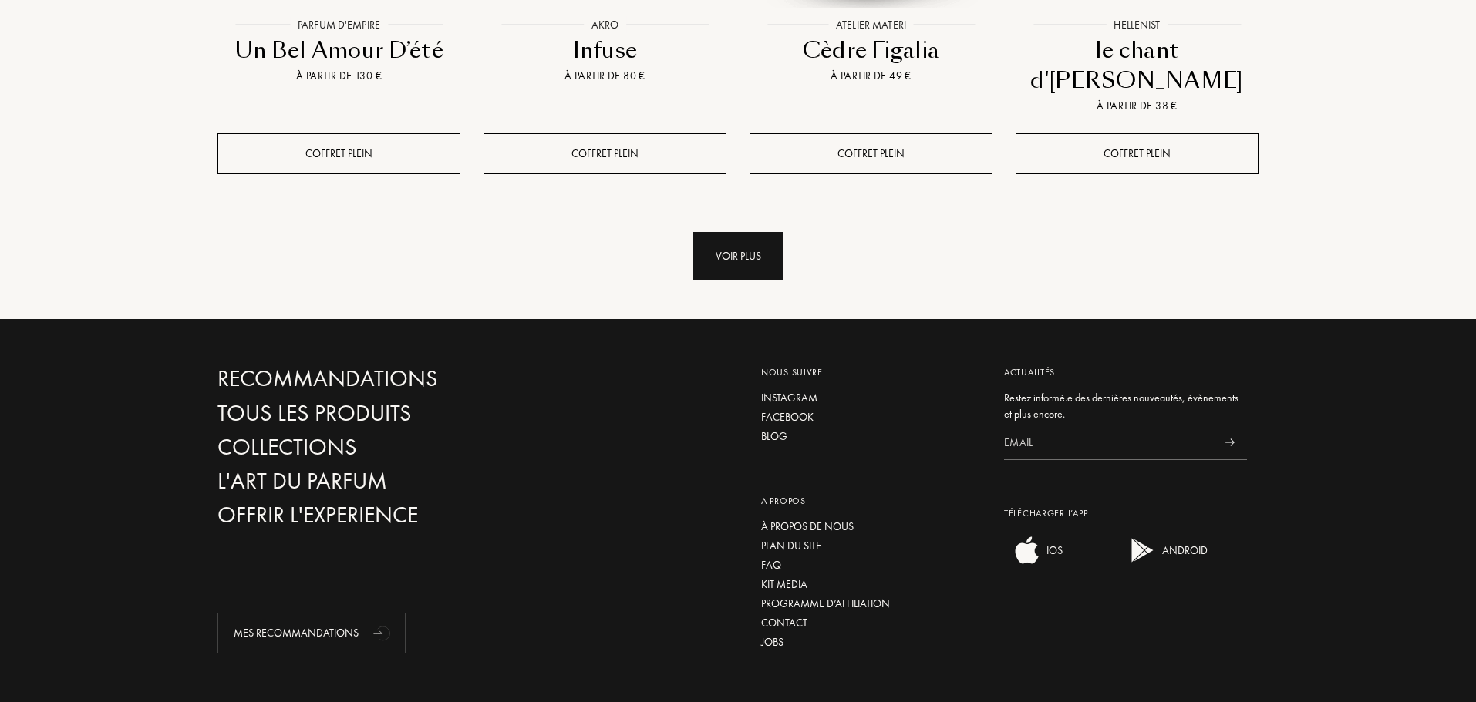 The image size is (1476, 702). Describe the element at coordinates (871, 372) in the screenshot. I see `div: Nous suivre` at that location.